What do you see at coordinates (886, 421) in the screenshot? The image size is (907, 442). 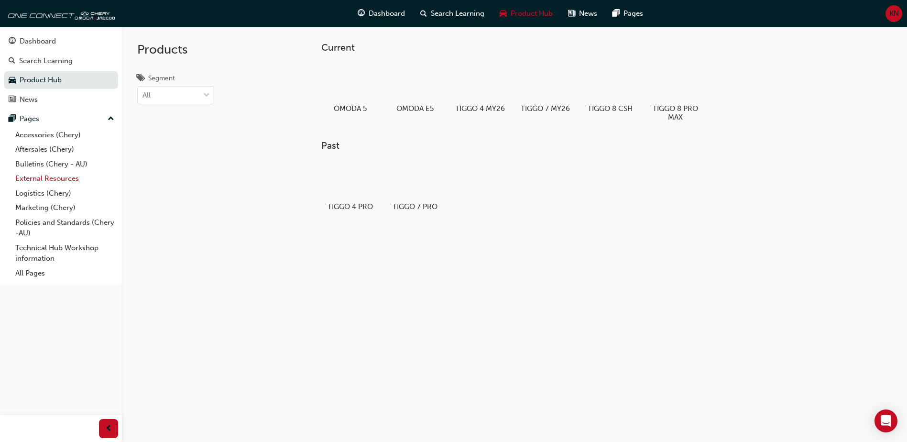 I see `div: Open Intercom Messenger` at bounding box center [886, 421].